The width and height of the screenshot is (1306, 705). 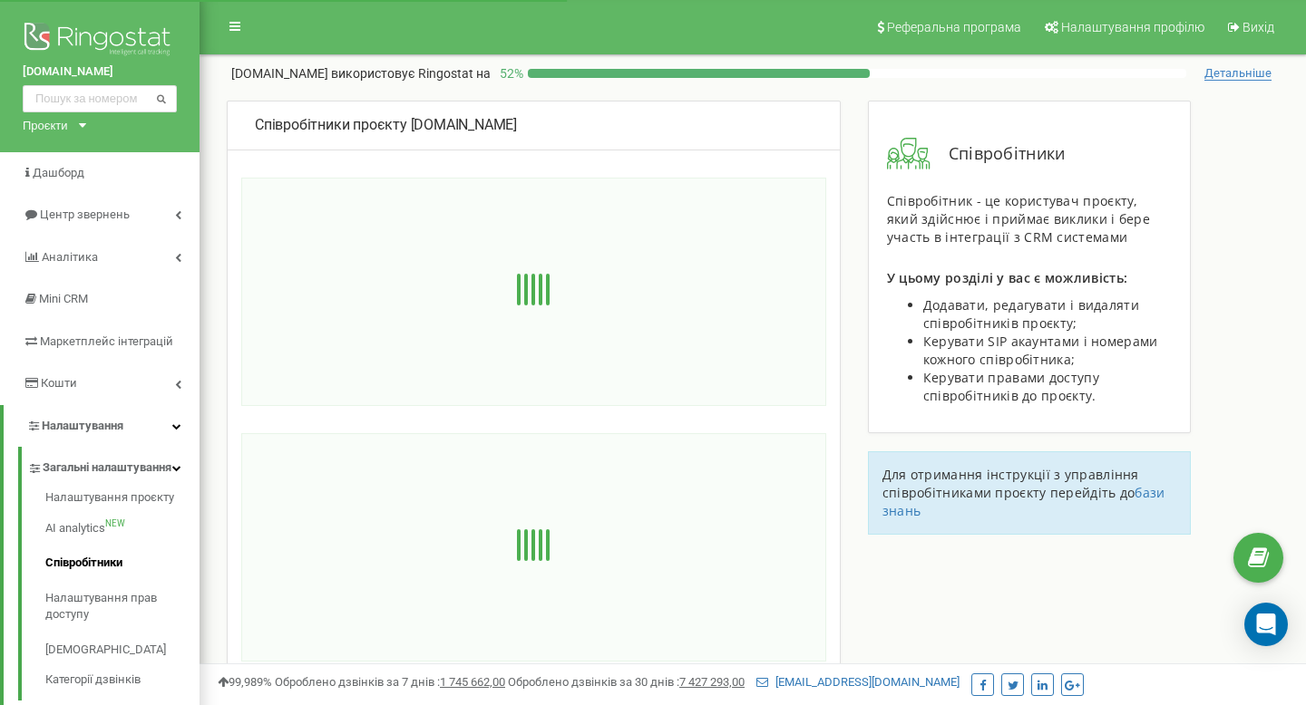 What do you see at coordinates (1007, 277) in the screenshot?
I see `span: У цьому розділі у вас є можливість:` at bounding box center [1007, 277].